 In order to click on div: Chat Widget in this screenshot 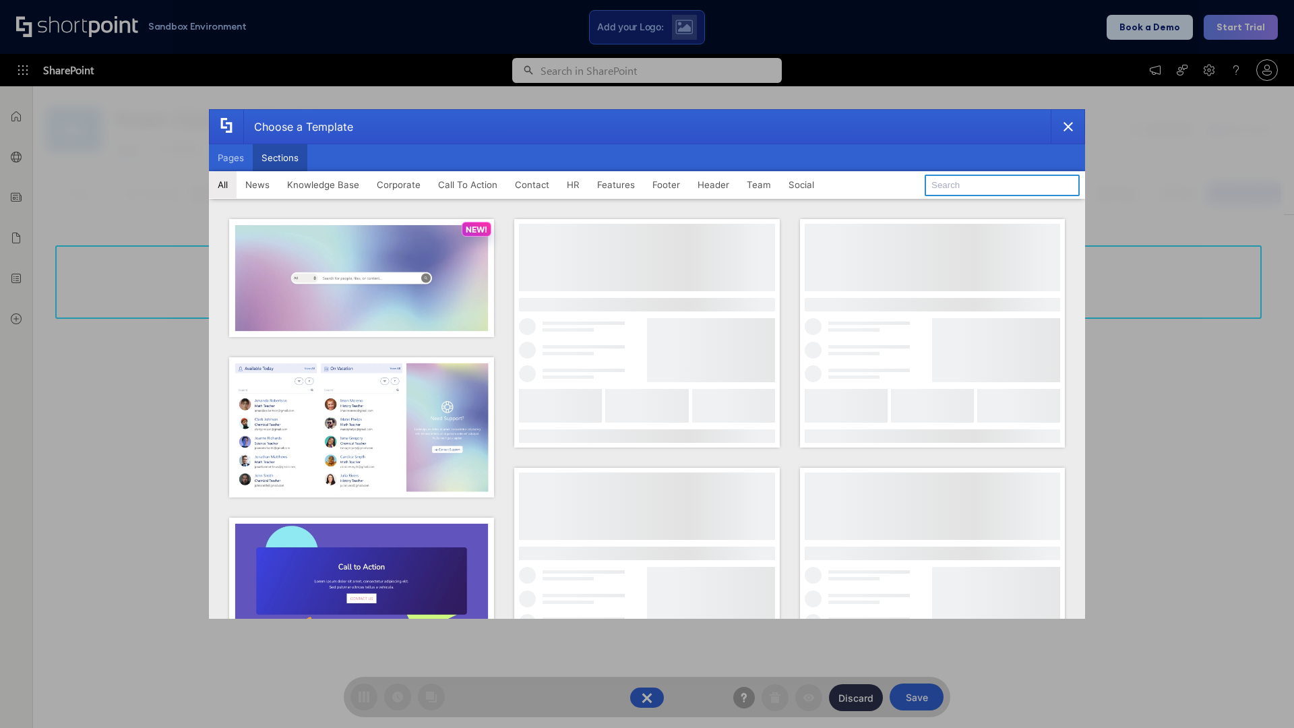, I will do `click(1260, 695)`.